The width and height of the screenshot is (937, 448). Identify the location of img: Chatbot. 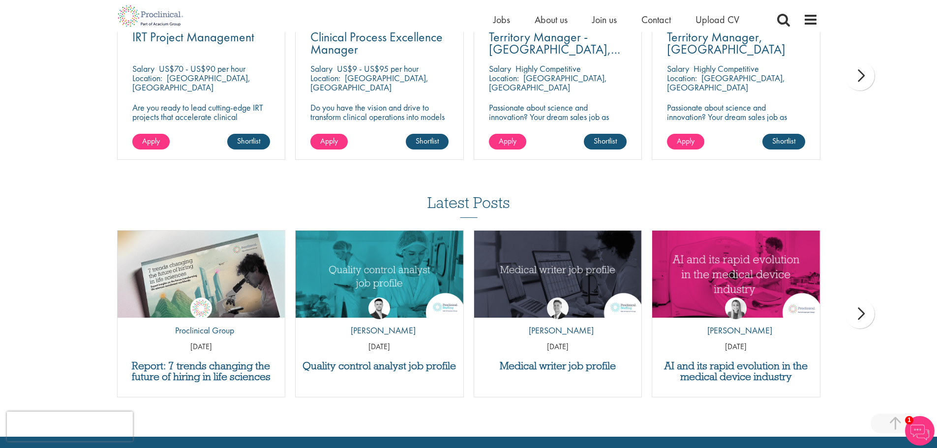
(920, 431).